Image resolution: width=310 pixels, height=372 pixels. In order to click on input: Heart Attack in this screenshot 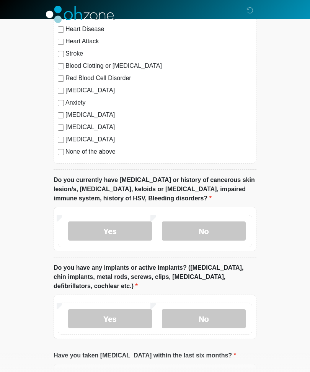, I will do `click(61, 42)`.